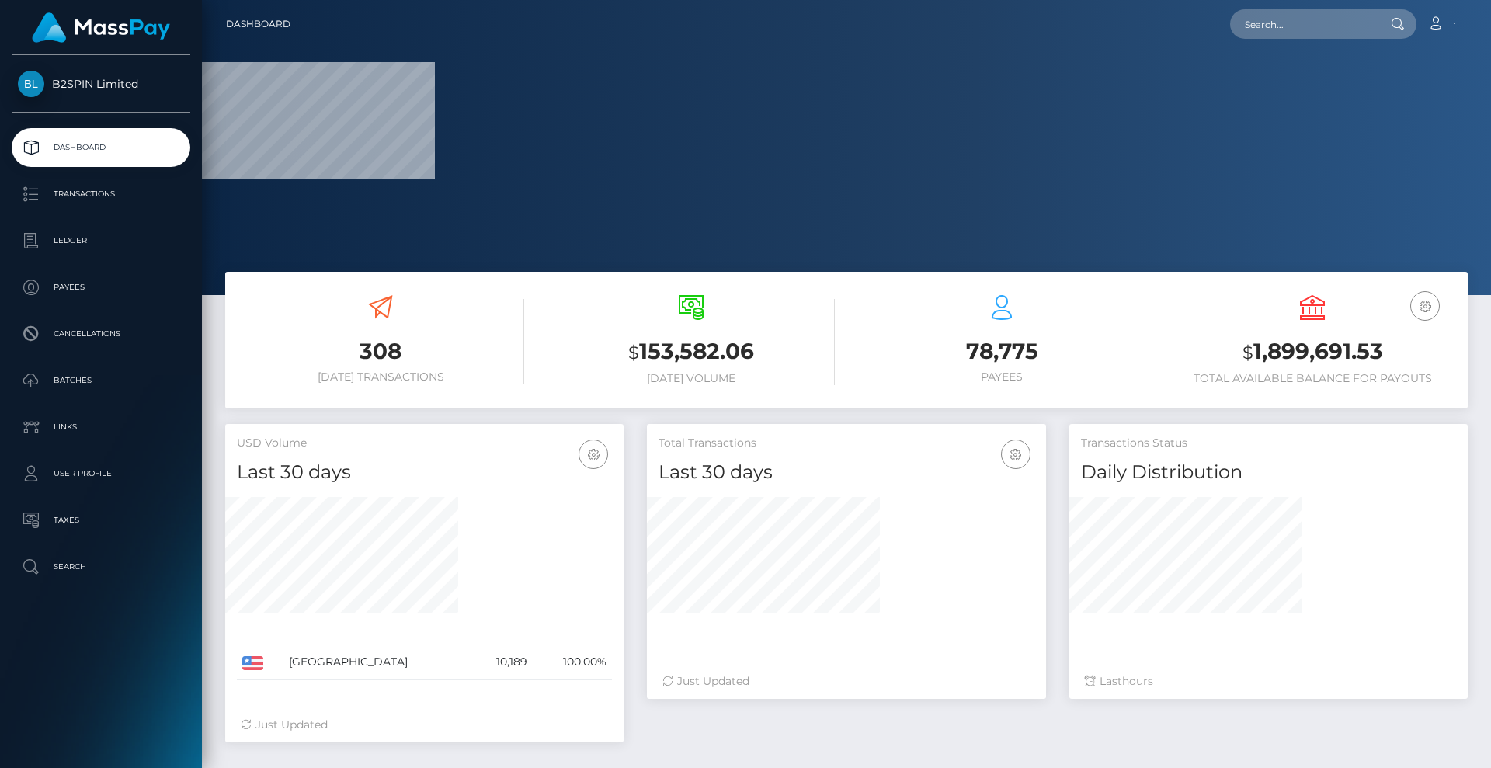 Image resolution: width=1491 pixels, height=768 pixels. Describe the element at coordinates (1001, 351) in the screenshot. I see `h3: 78,775` at that location.